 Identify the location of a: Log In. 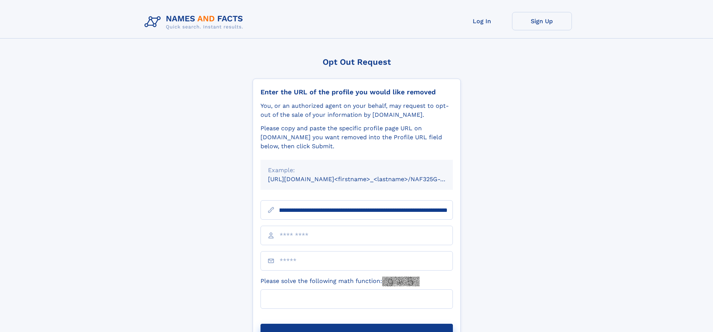
(482, 21).